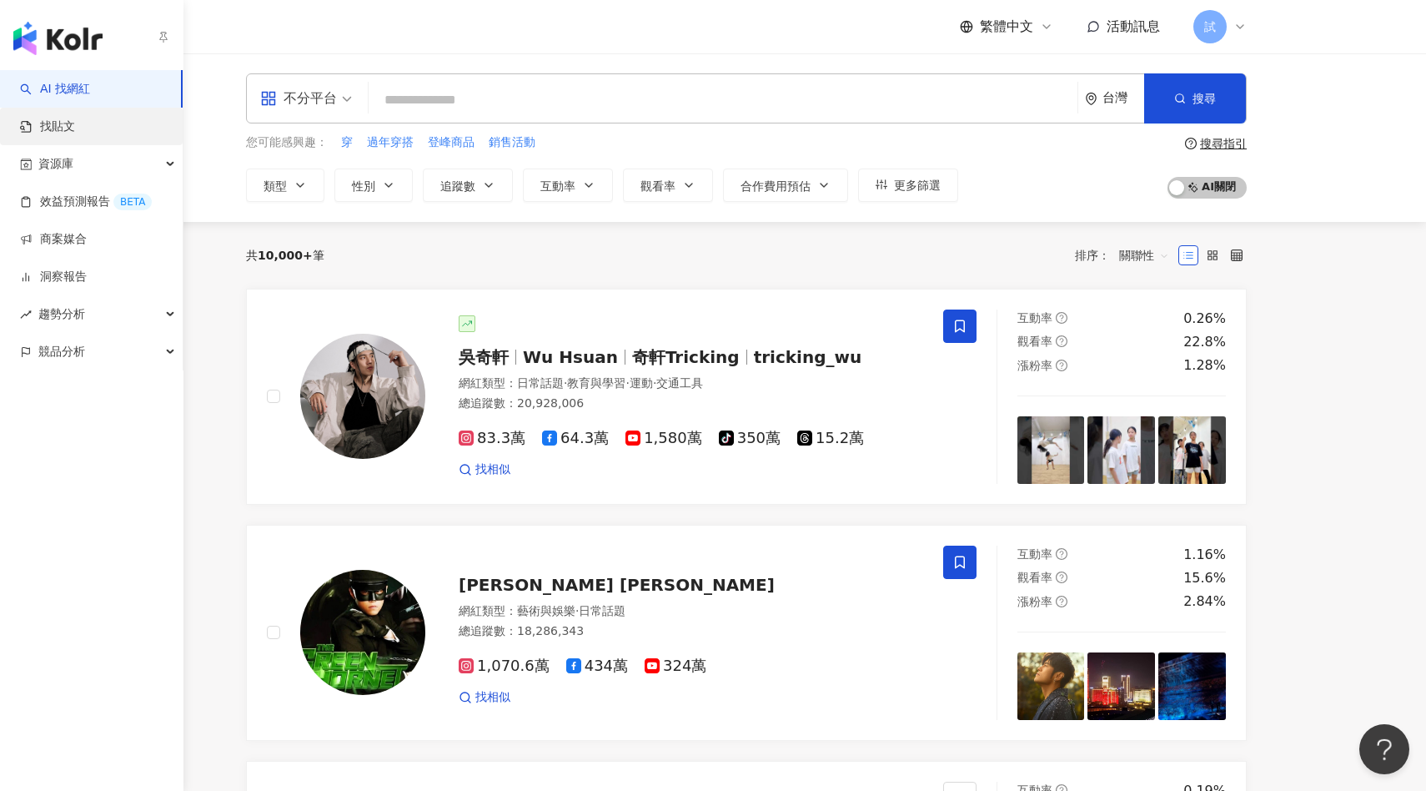  What do you see at coordinates (285, 255) in the screenshot?
I see `span: 10,000+` at bounding box center [285, 255].